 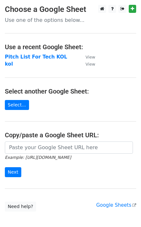 What do you see at coordinates (20, 207) in the screenshot?
I see `a: Need help?` at bounding box center [20, 207].